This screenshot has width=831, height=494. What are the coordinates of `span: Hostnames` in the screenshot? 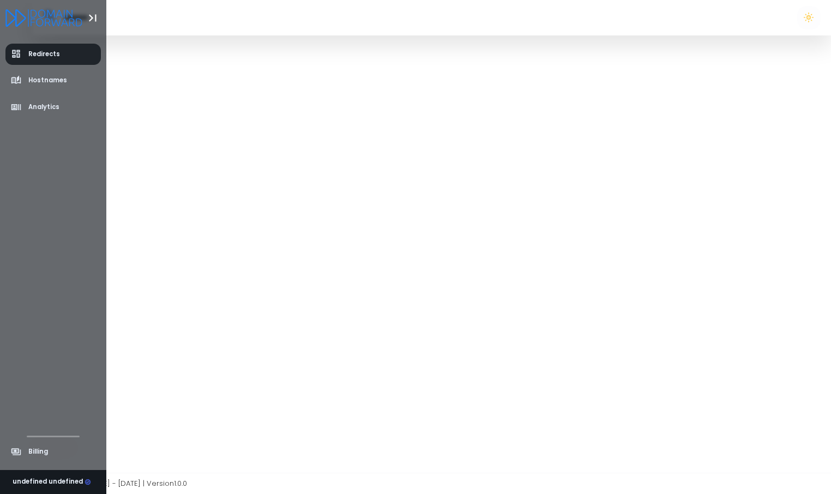 It's located at (47, 80).